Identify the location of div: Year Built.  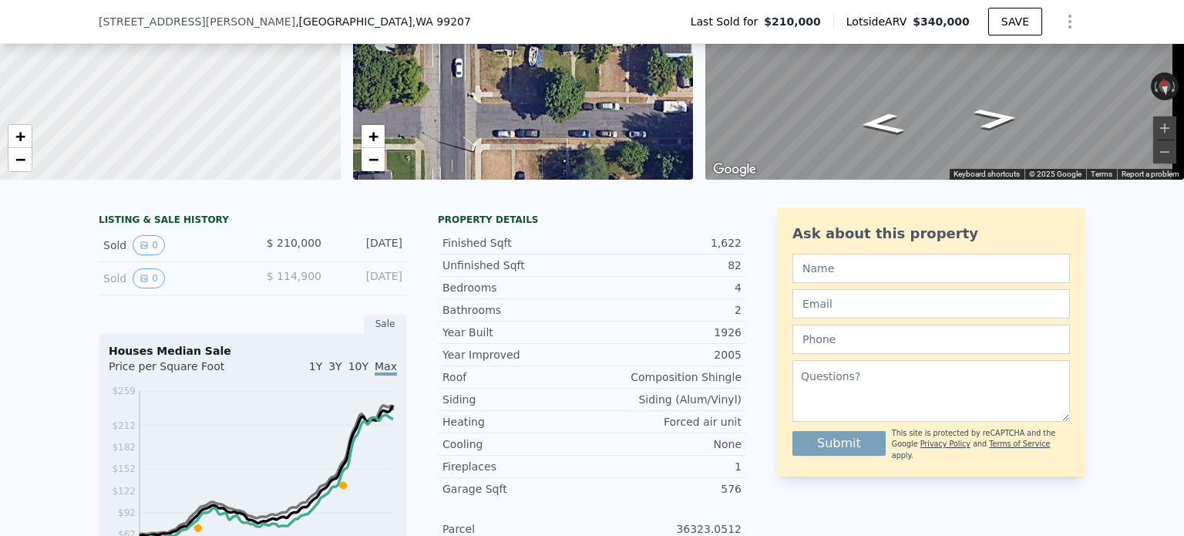
(517, 332).